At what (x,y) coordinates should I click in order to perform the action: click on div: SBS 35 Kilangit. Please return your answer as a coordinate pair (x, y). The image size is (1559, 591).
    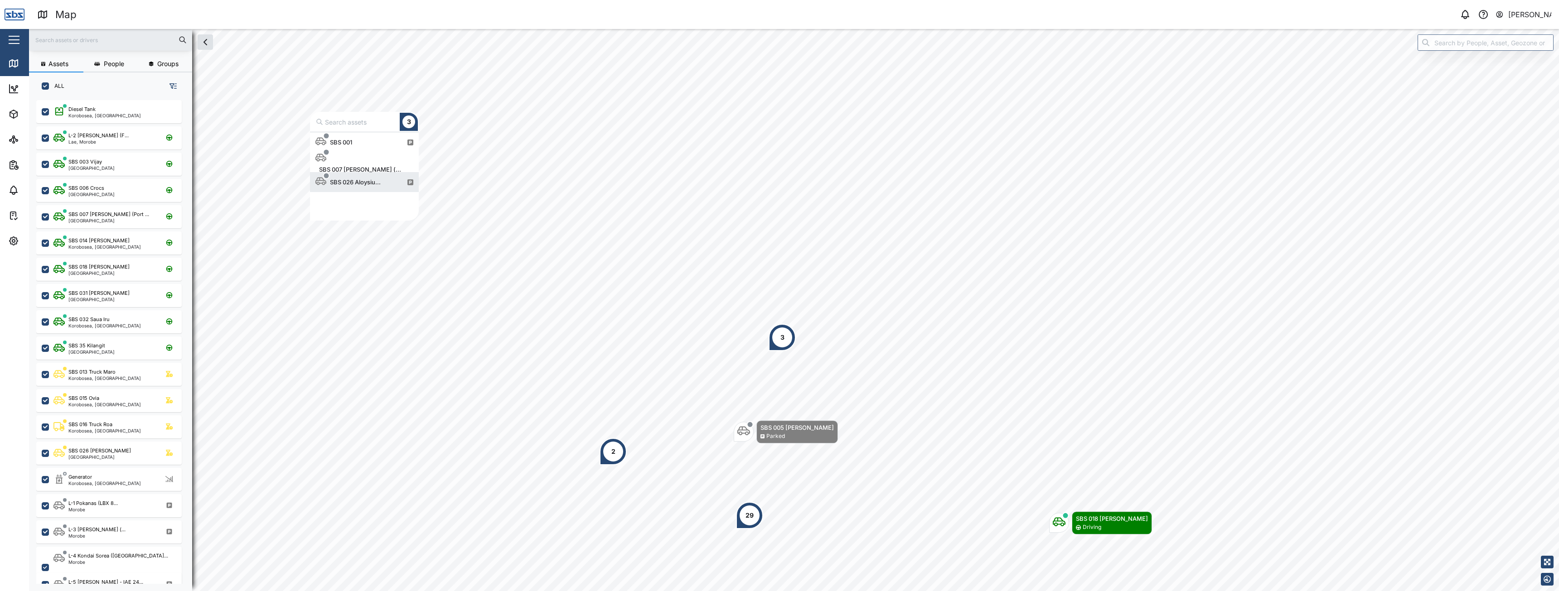
    Looking at the image, I should click on (87, 346).